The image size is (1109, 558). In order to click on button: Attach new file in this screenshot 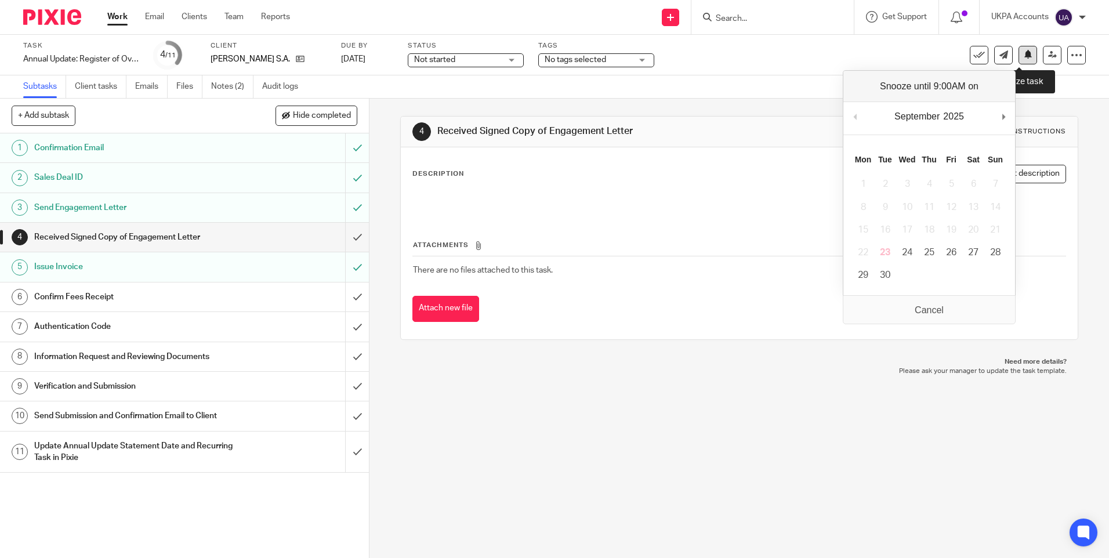, I will do `click(446, 309)`.